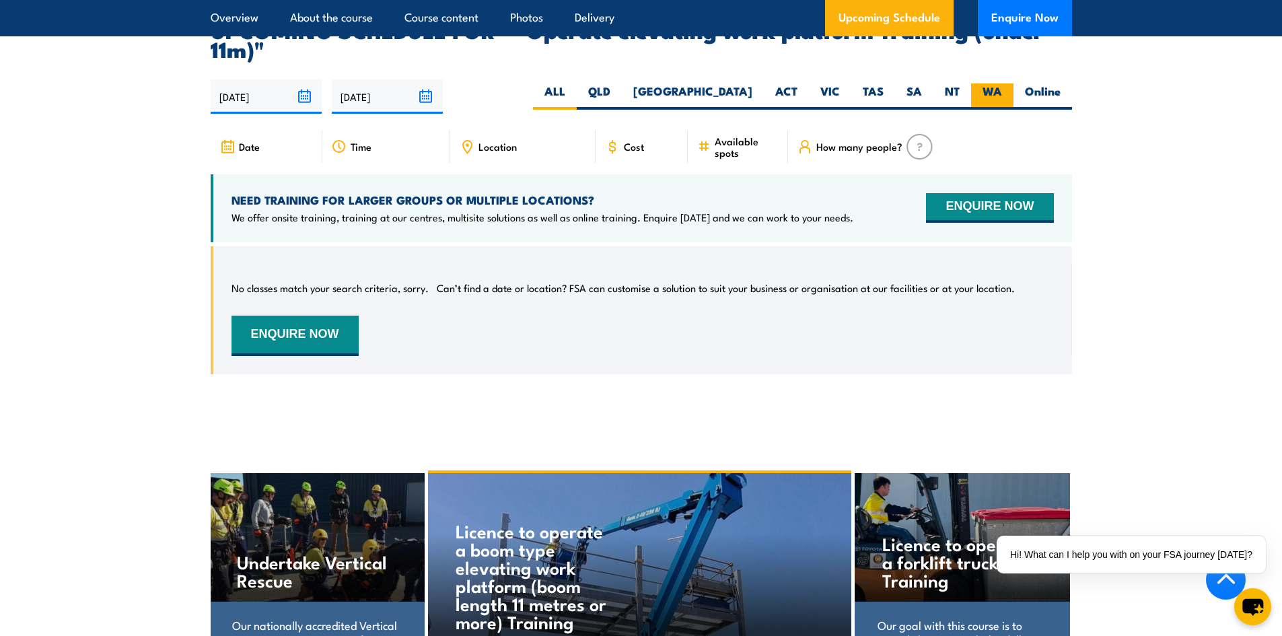 The image size is (1282, 636). Describe the element at coordinates (387, 96) in the screenshot. I see `input: To date` at that location.